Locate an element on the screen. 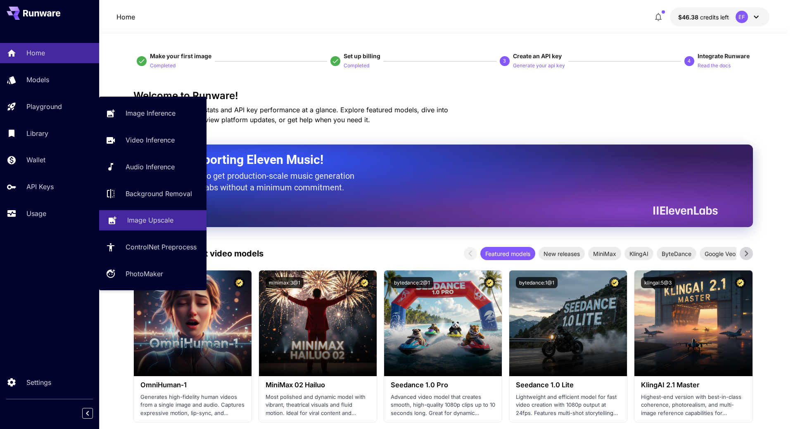 The height and width of the screenshot is (429, 793). p: Highest-end version with best-in-class coherence, photorealism, and multi-image reference capabil... is located at coordinates (693, 405).